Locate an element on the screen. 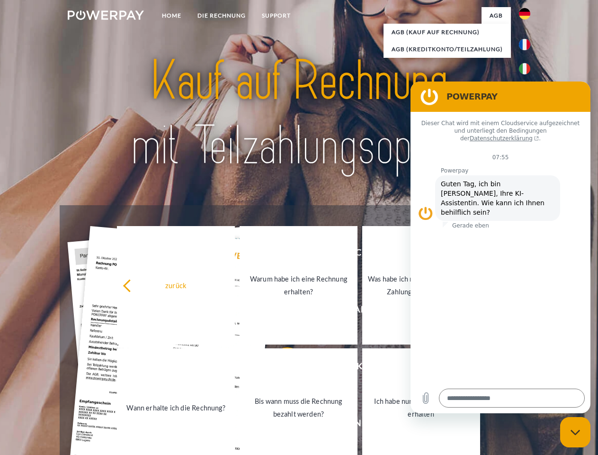 The width and height of the screenshot is (598, 455). div: Ich habe nur eine Teillieferung erhalten is located at coordinates (421, 407).